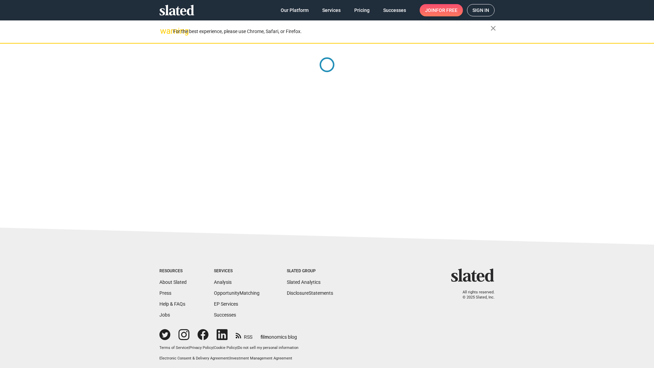  I want to click on a: Slated Analytics, so click(303, 282).